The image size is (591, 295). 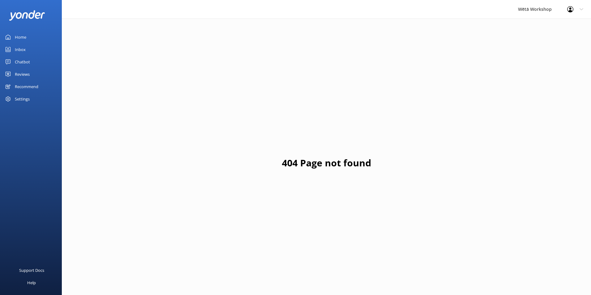 I want to click on div: Inbox, so click(x=20, y=49).